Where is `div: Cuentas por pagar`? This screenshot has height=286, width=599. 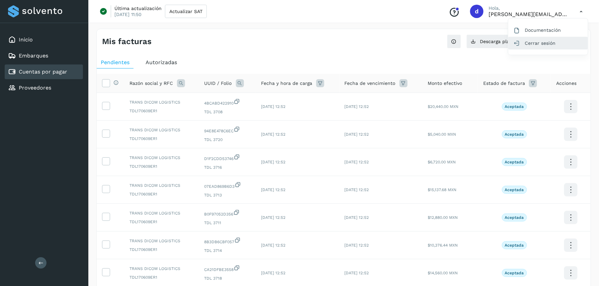
div: Cuentas por pagar is located at coordinates (44, 72).